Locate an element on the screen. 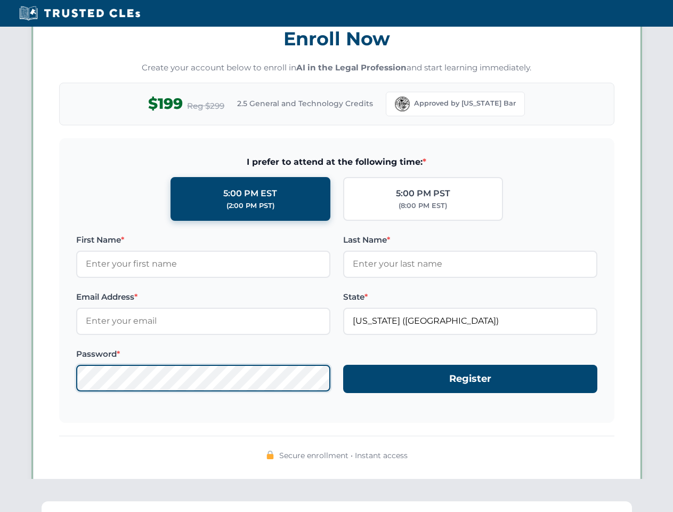  span: I prefer to attend at the following time: is located at coordinates (337, 162).